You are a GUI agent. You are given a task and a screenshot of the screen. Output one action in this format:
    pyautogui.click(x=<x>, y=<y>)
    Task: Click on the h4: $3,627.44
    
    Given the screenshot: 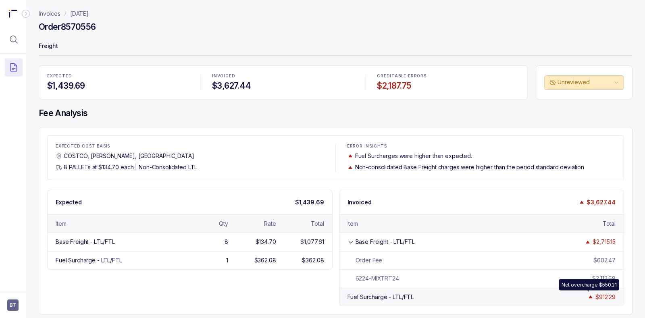 What is the action you would take?
    pyautogui.click(x=283, y=86)
    